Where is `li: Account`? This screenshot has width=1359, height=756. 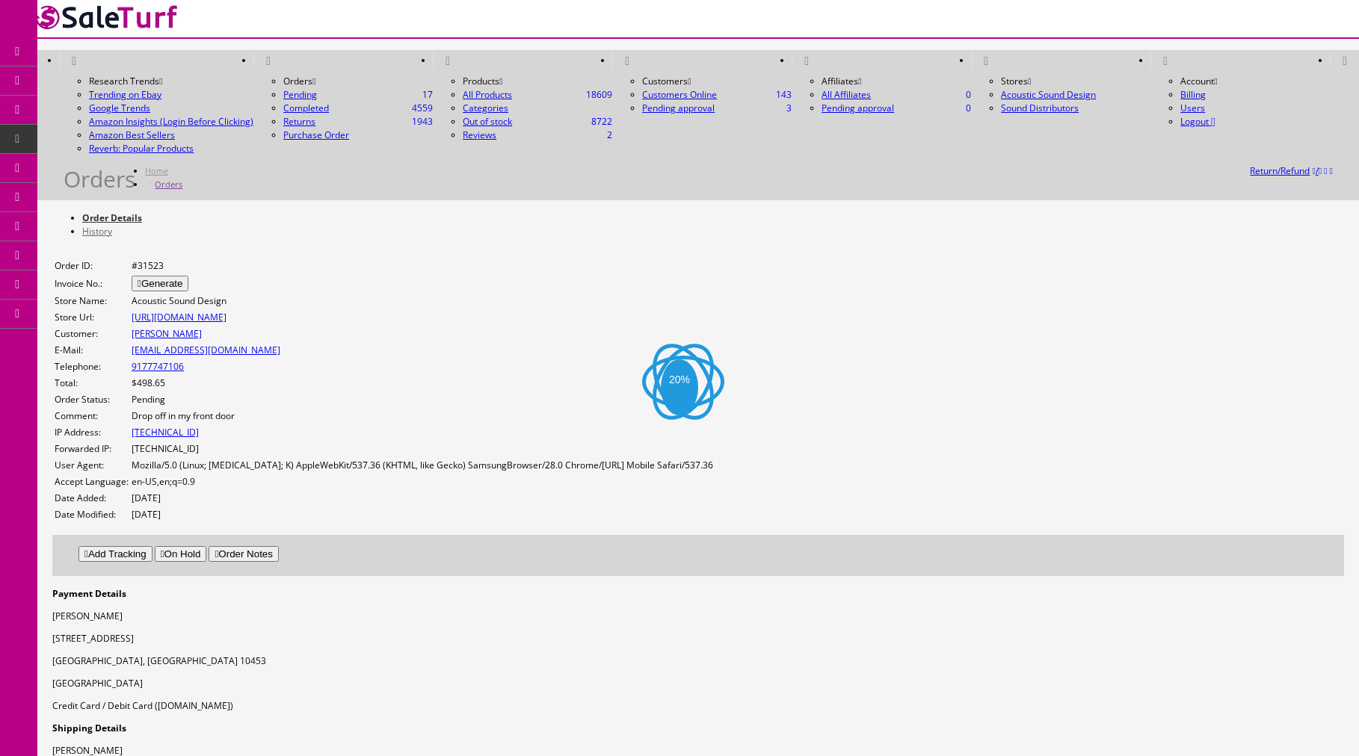
li: Account is located at coordinates (1255, 81).